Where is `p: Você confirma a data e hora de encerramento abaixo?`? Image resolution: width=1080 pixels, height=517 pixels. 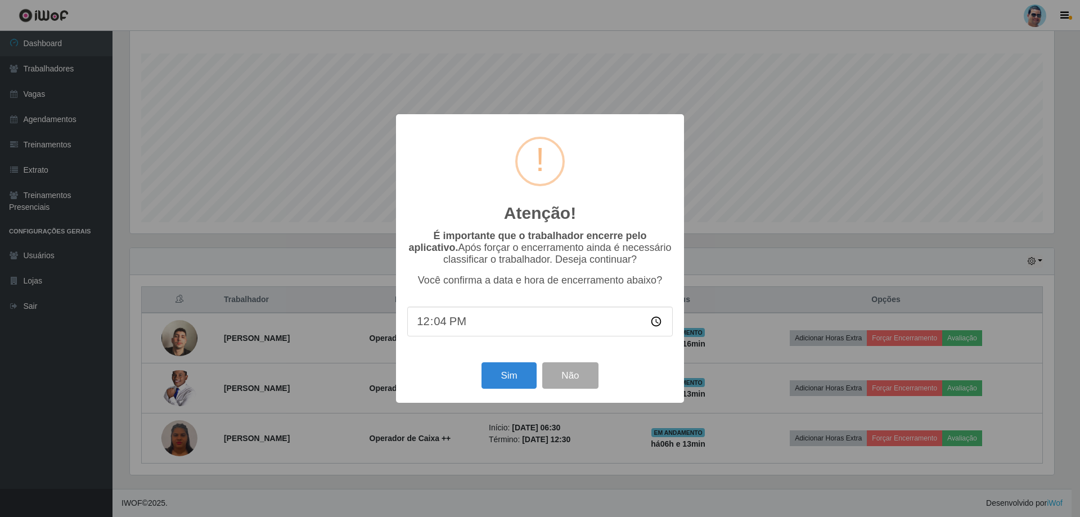 p: Você confirma a data e hora de encerramento abaixo? is located at coordinates (540, 280).